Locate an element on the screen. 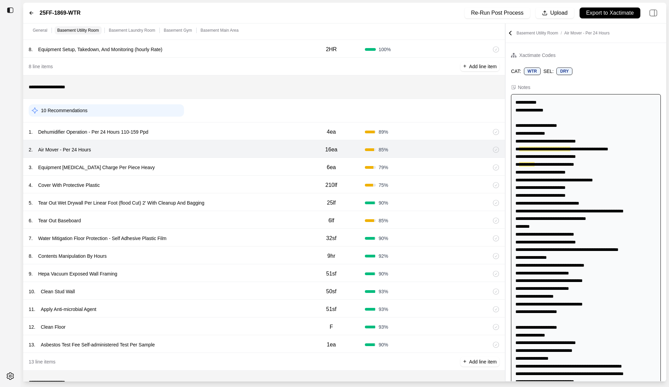  p: Export to Xactimate is located at coordinates (610, 13).